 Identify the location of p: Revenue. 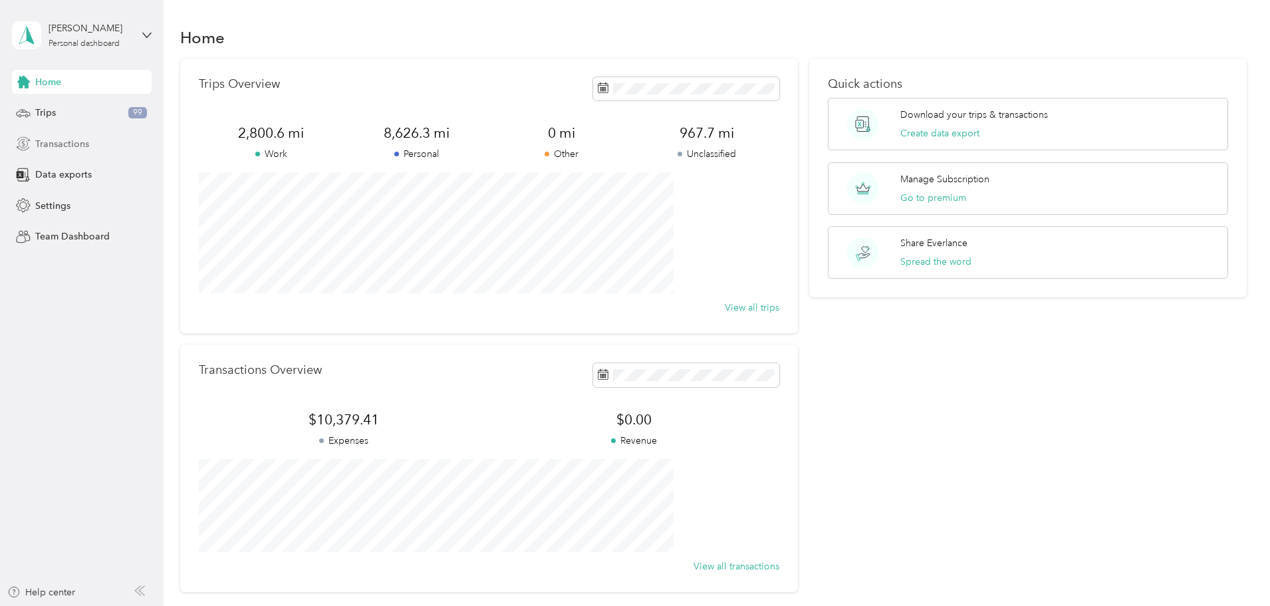
(634, 440).